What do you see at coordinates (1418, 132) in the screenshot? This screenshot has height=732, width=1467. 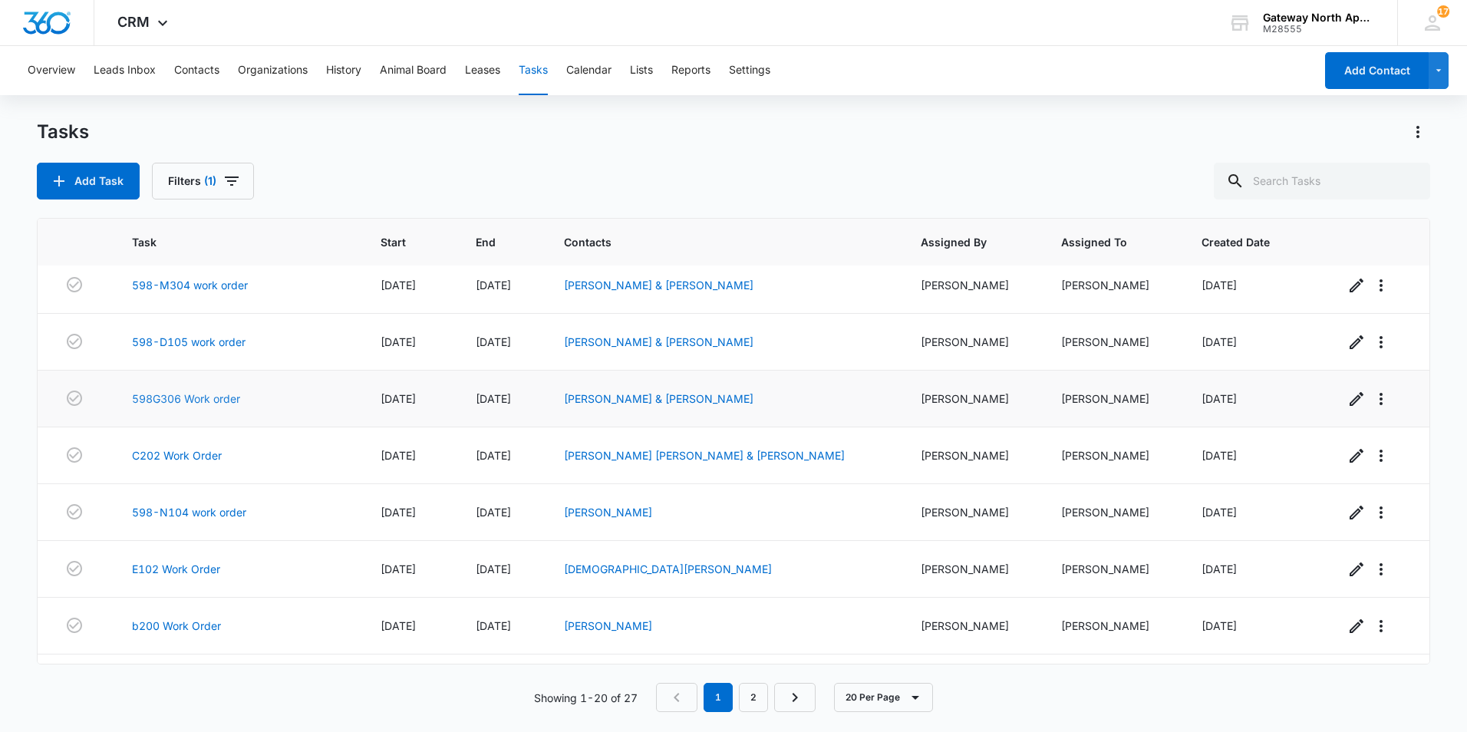 I see `button: Actions` at bounding box center [1418, 132].